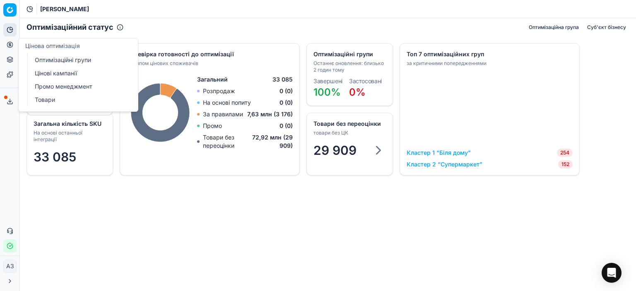 Image resolution: width=636 pixels, height=291 pixels. Describe the element at coordinates (444, 164) in the screenshot. I see `font: Кластер 2 “Супермаркет”` at that location.